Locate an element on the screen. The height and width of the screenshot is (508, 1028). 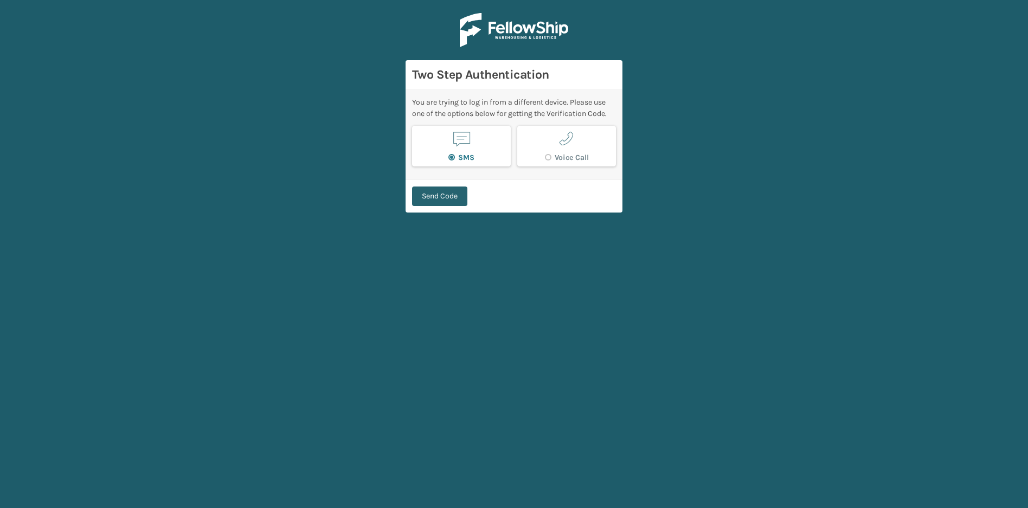
button: Send Code is located at coordinates (440, 196).